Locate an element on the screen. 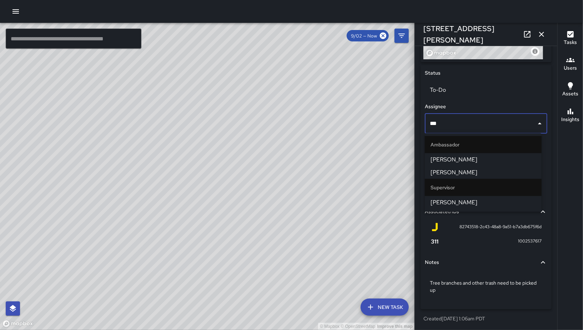 The width and height of the screenshot is (583, 330). p: Tree branches and other trash need to be picked up is located at coordinates (486, 287).